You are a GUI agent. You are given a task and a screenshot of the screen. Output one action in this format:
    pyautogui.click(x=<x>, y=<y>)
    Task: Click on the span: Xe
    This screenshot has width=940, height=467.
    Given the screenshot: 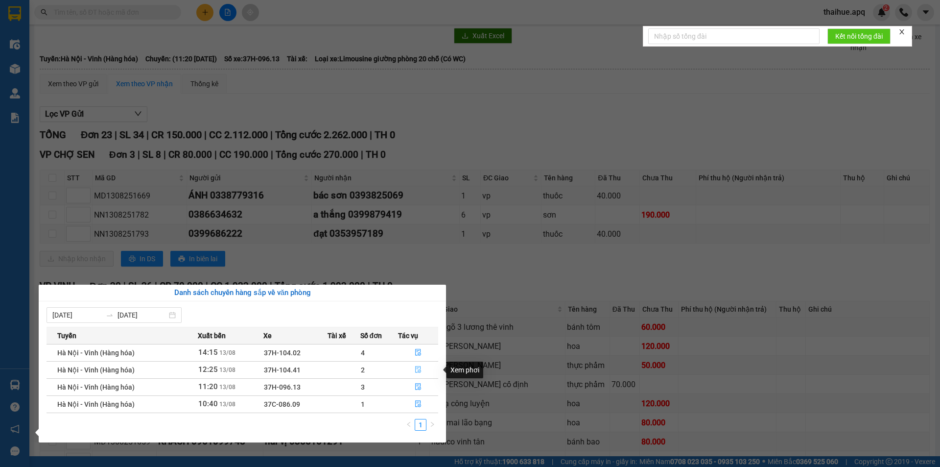 What is the action you would take?
    pyautogui.click(x=267, y=335)
    